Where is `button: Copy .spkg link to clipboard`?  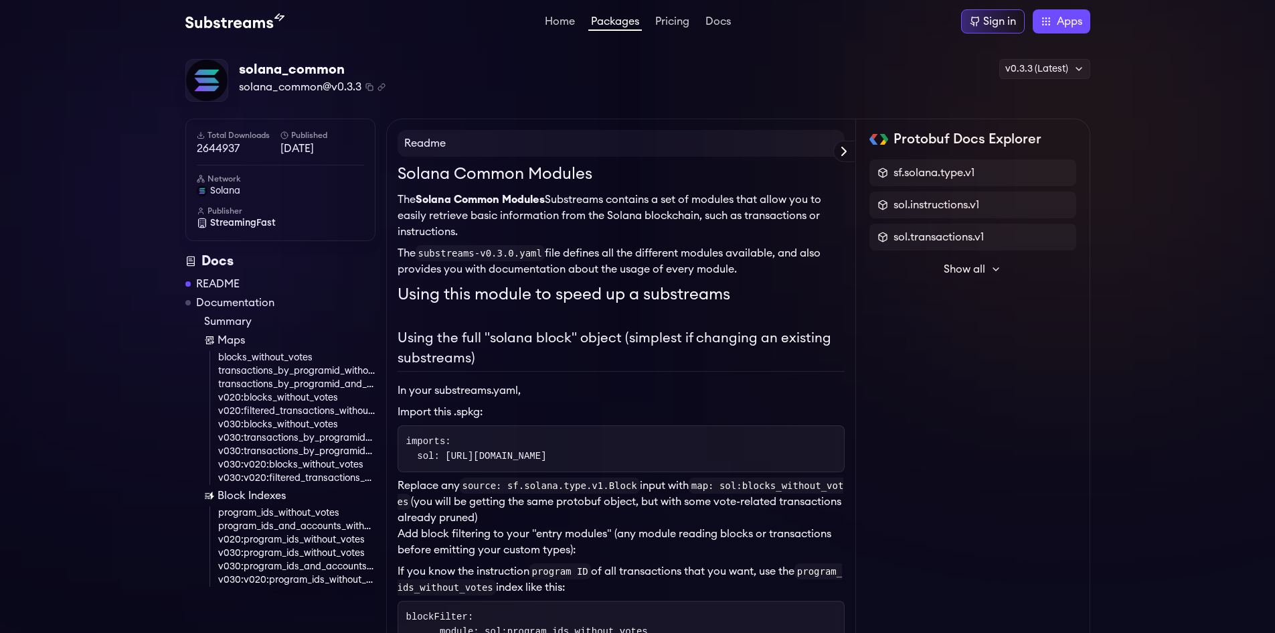 button: Copy .spkg link to clipboard is located at coordinates (382, 87).